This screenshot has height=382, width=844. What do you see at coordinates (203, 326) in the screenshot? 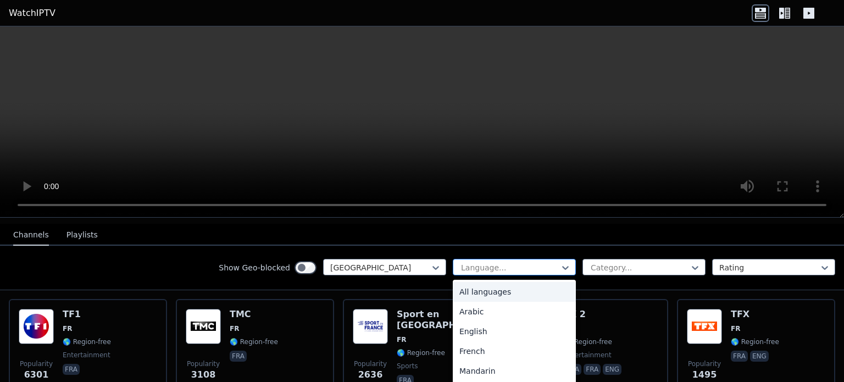
I see `img: TMC` at bounding box center [203, 326].